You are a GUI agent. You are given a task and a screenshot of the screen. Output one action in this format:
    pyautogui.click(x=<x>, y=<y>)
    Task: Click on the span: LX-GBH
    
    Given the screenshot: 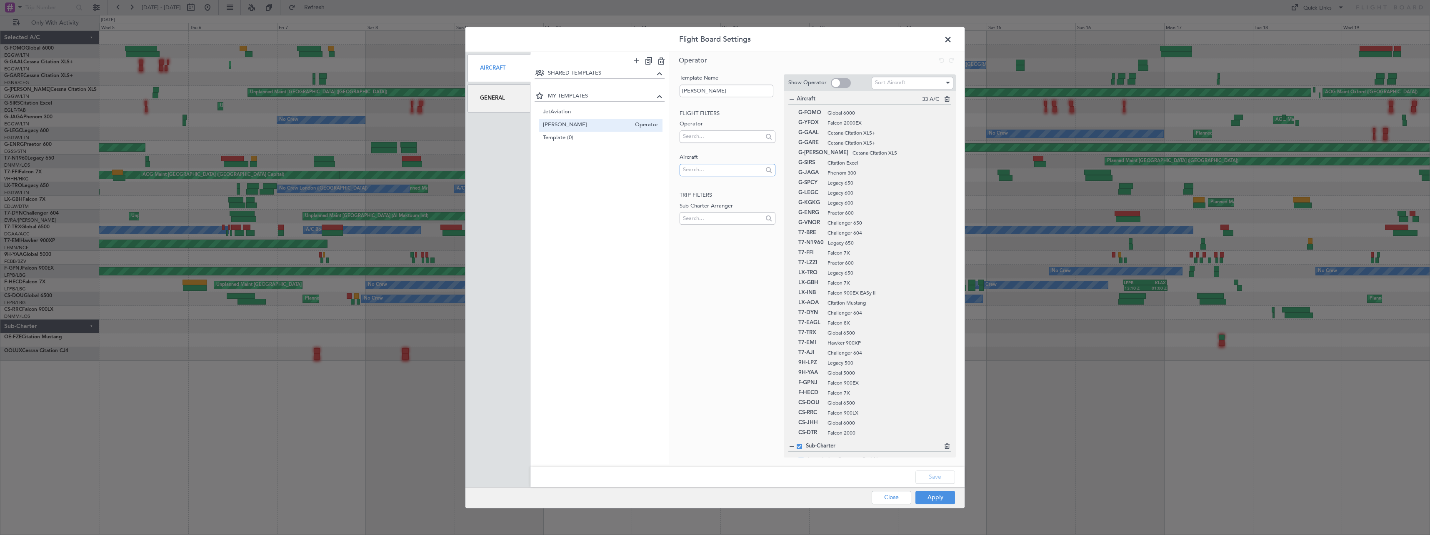 What is the action you would take?
    pyautogui.click(x=811, y=283)
    